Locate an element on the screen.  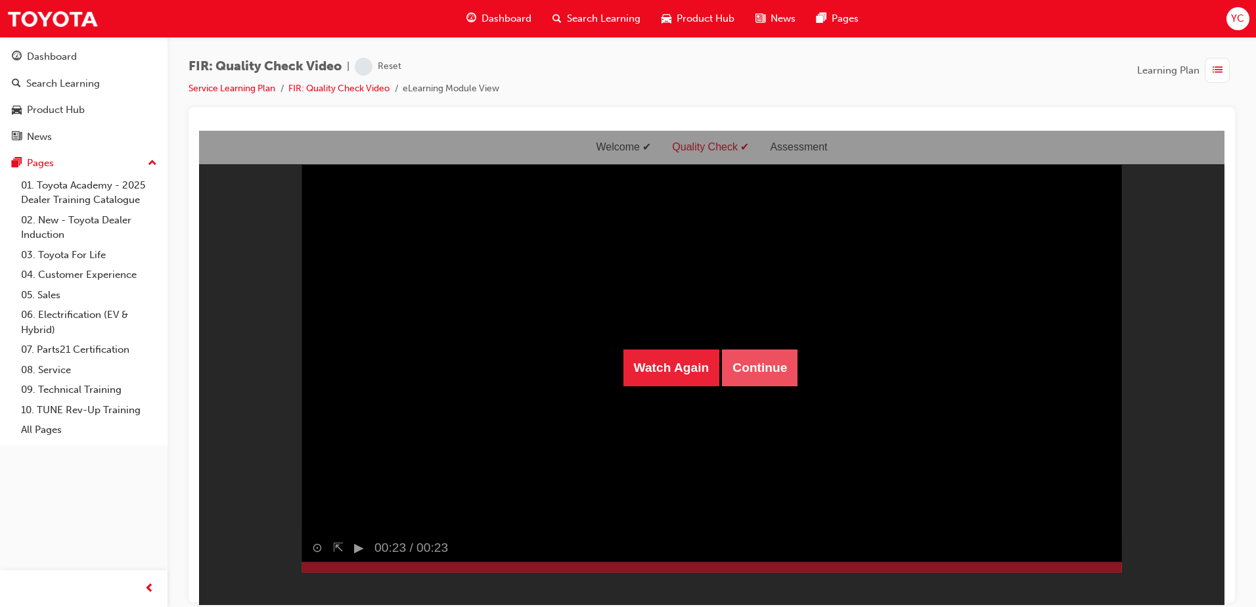
div: Reset is located at coordinates (389, 66).